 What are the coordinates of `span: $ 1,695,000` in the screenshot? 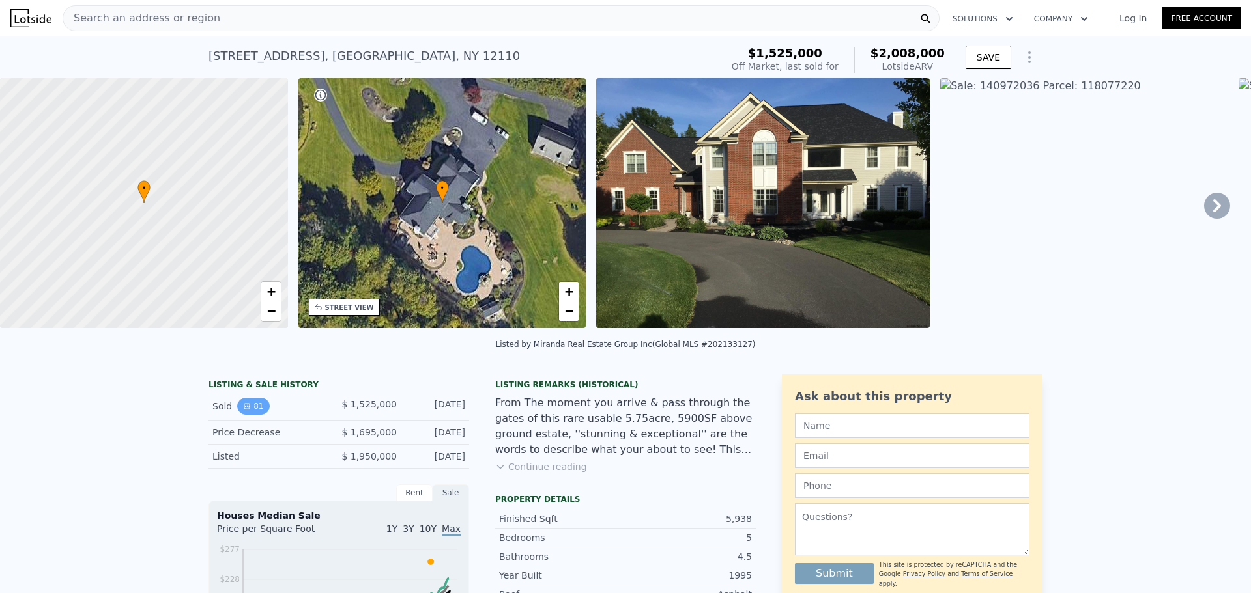 It's located at (369, 433).